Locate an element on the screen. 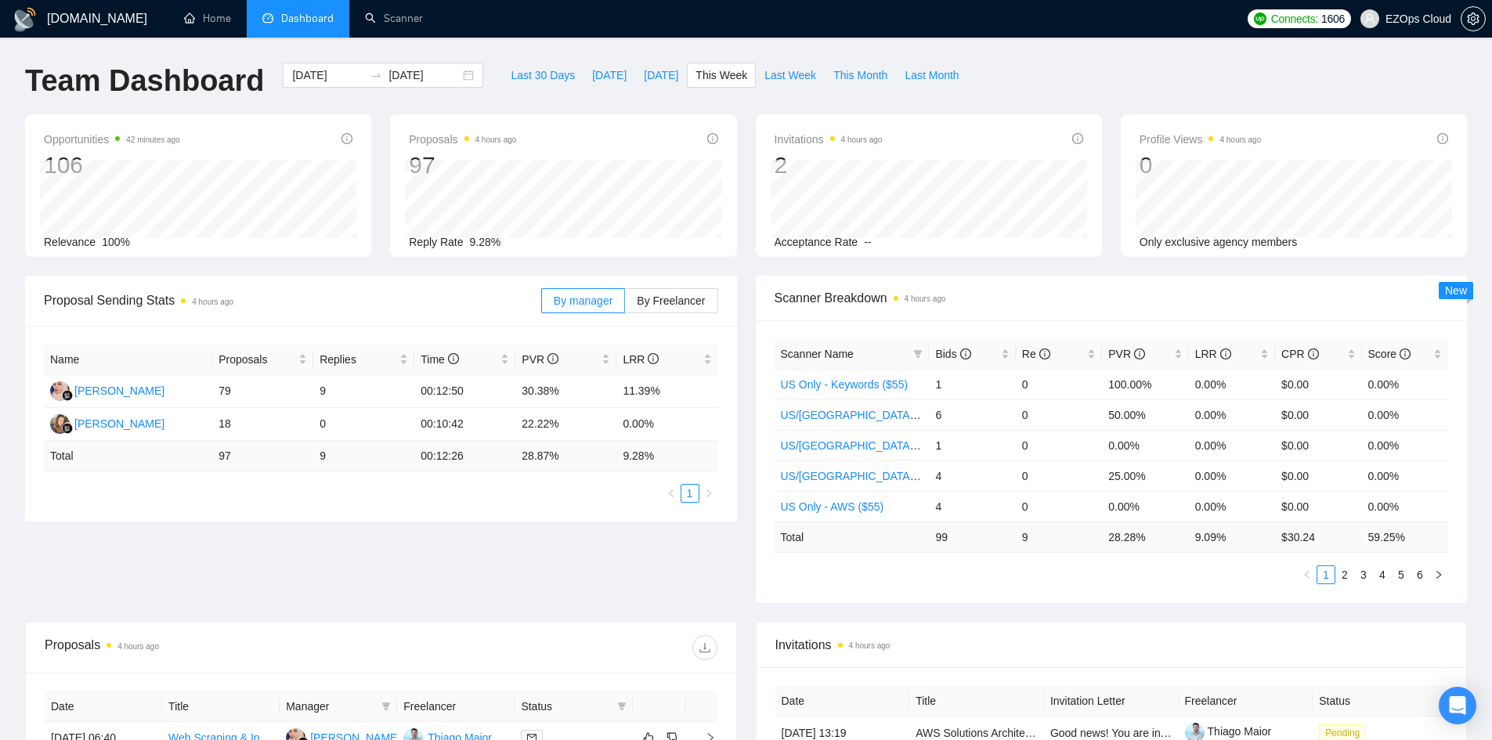 The image size is (1492, 740). span: Scanner Breakdown is located at coordinates (1111, 298).